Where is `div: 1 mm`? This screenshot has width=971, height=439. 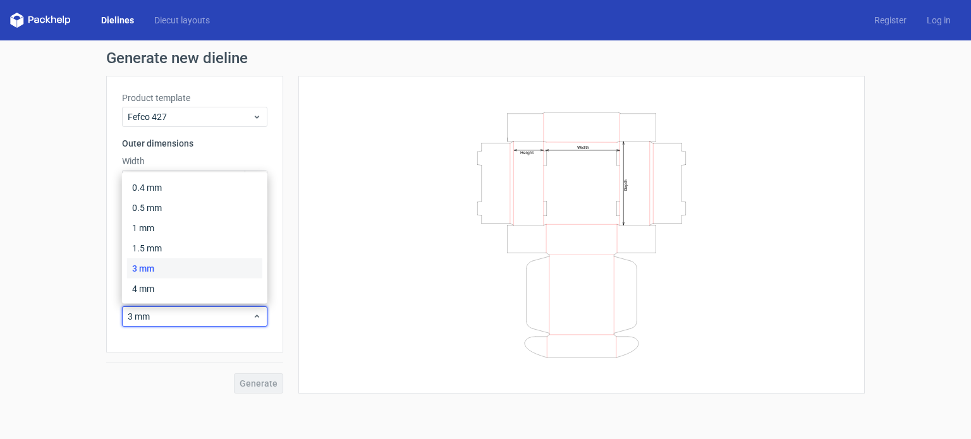 div: 1 mm is located at coordinates (195, 228).